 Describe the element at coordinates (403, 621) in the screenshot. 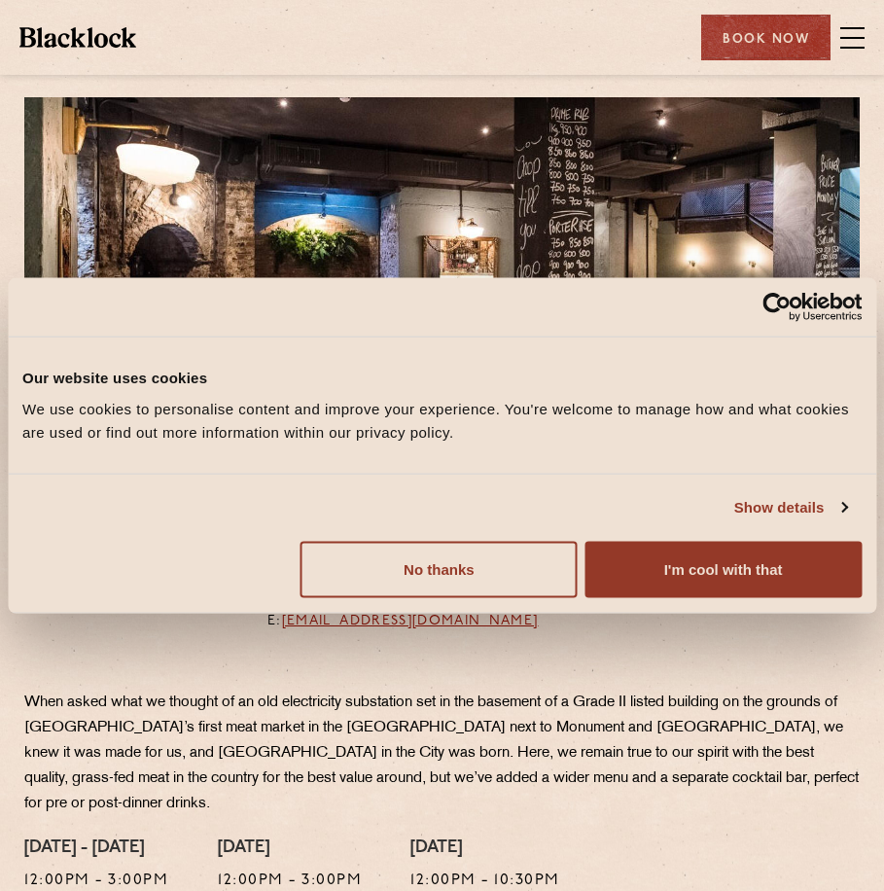

I see `p: E:` at that location.